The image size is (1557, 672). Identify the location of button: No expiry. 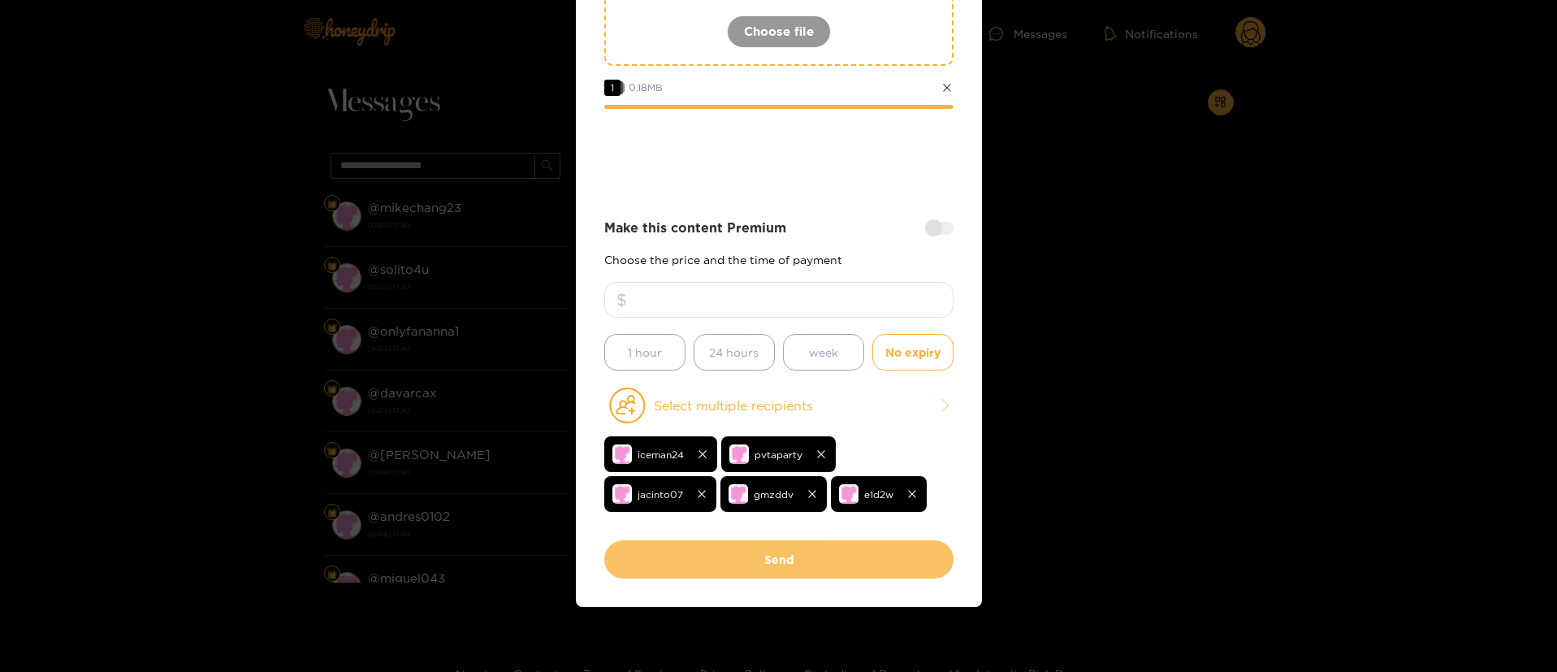
(913, 352).